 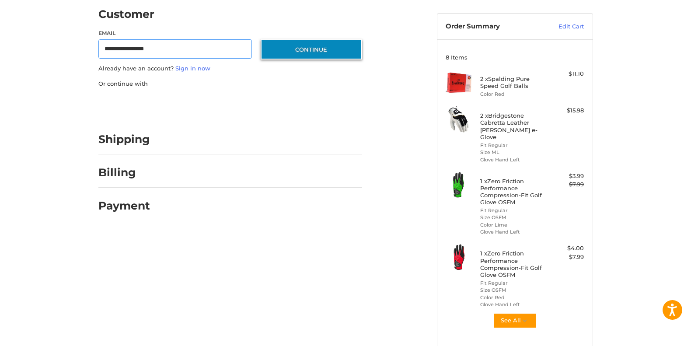 I want to click on label: Email, so click(x=175, y=33).